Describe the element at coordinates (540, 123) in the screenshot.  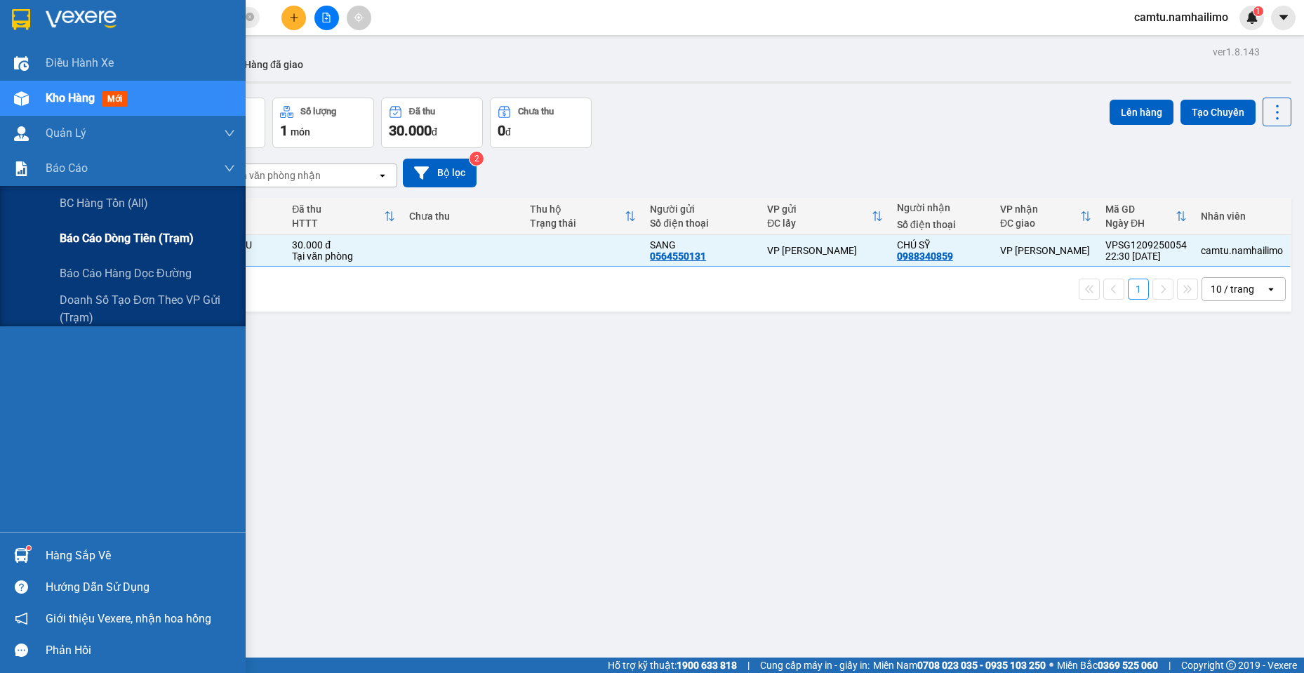
I see `button: Chưa thu0đ` at that location.